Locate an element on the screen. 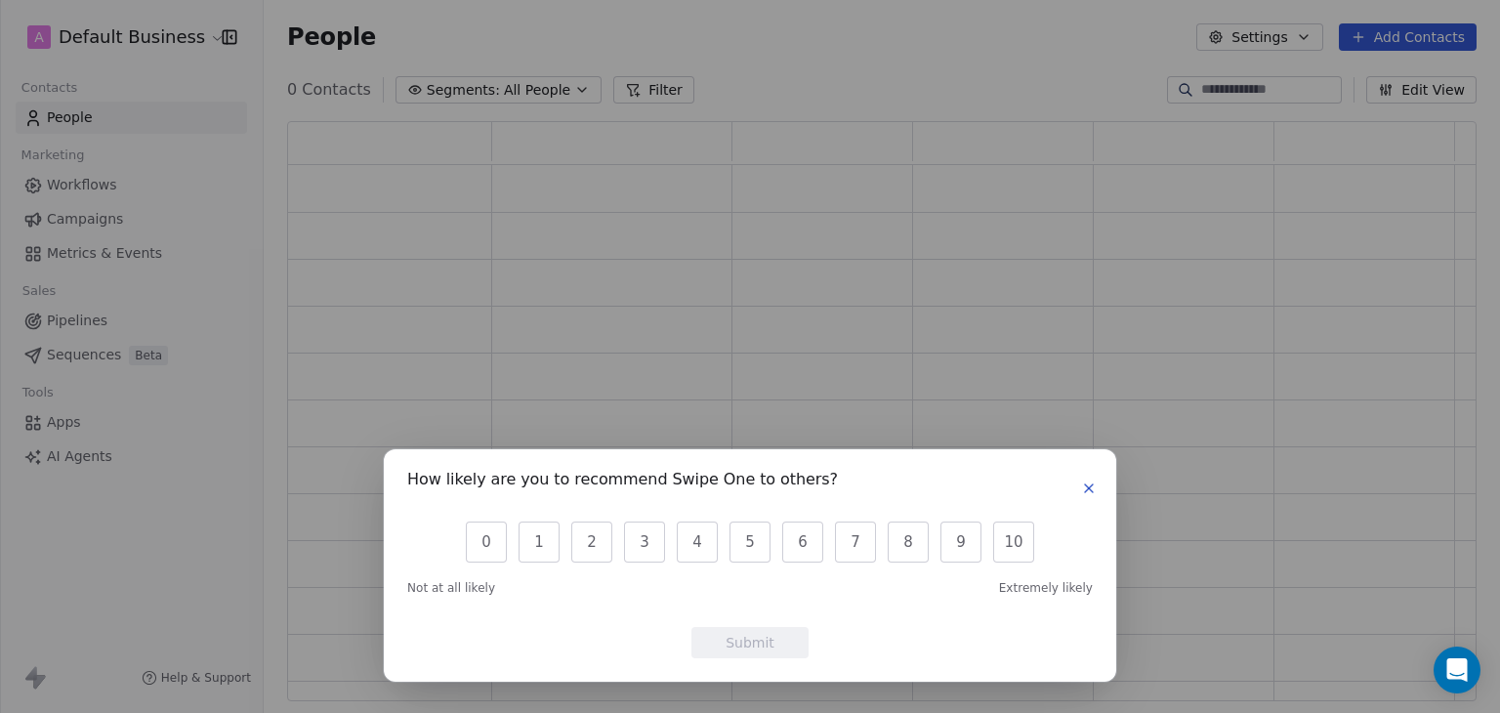 Image resolution: width=1500 pixels, height=713 pixels. button: 10 is located at coordinates (1013, 542).